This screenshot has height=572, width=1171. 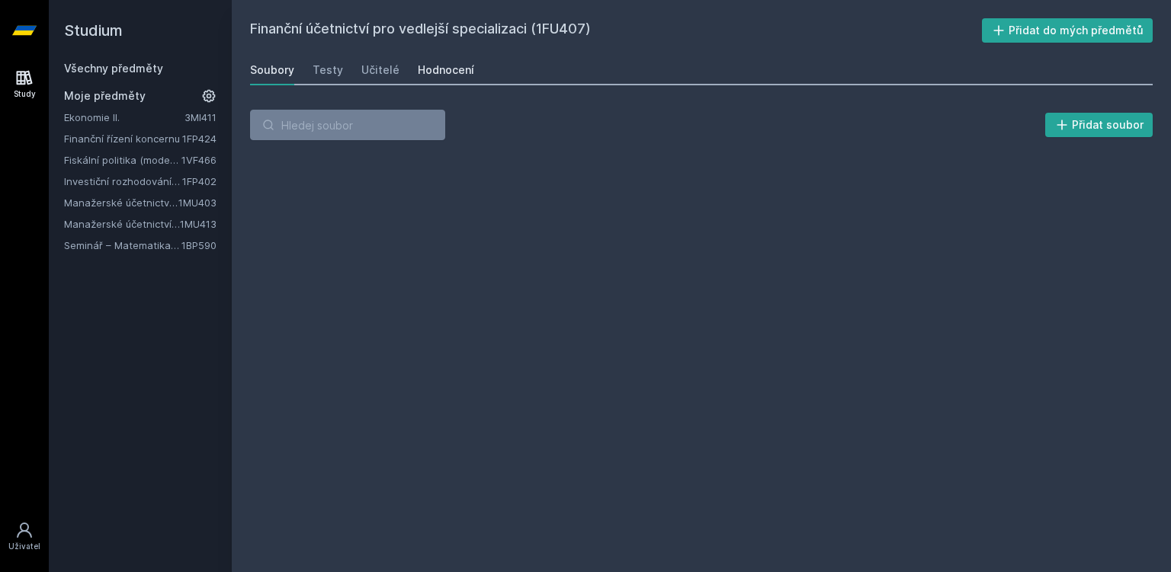 What do you see at coordinates (122, 224) in the screenshot?
I see `a: Manažerské účetnictví pro vedlejší specializaci` at bounding box center [122, 224].